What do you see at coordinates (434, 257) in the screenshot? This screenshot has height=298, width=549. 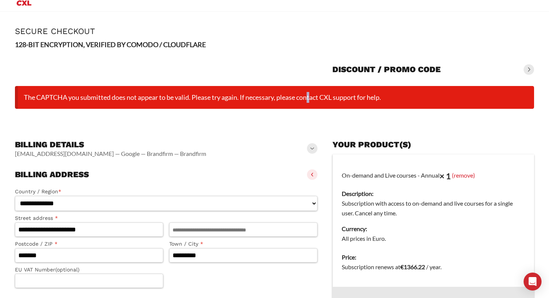 I see `dt: Price:` at bounding box center [434, 257].